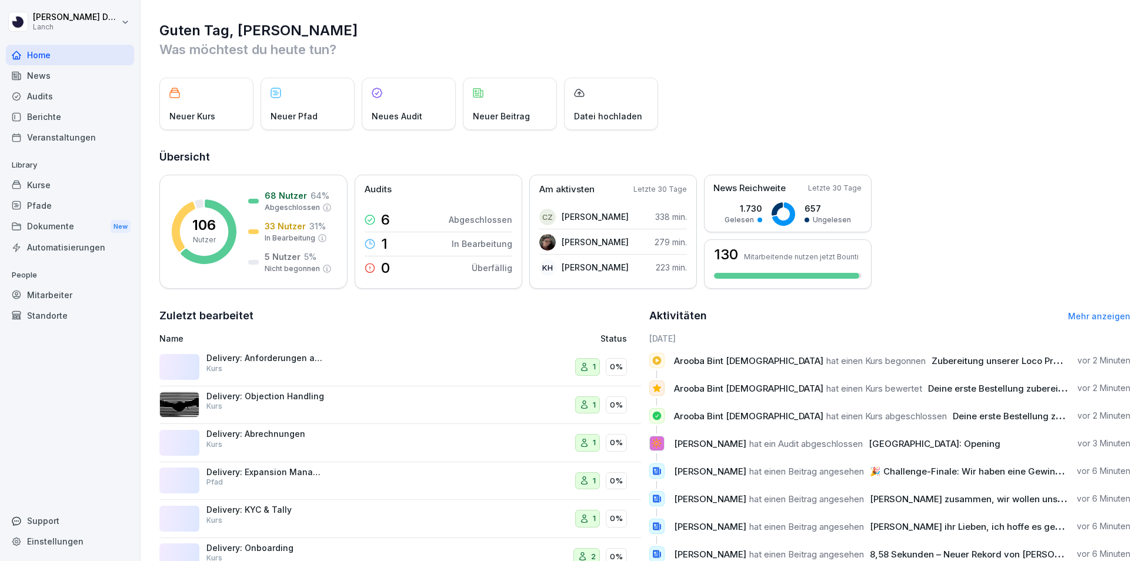 The image size is (1148, 561). Describe the element at coordinates (282, 256) in the screenshot. I see `p: 5 Nutzer` at that location.